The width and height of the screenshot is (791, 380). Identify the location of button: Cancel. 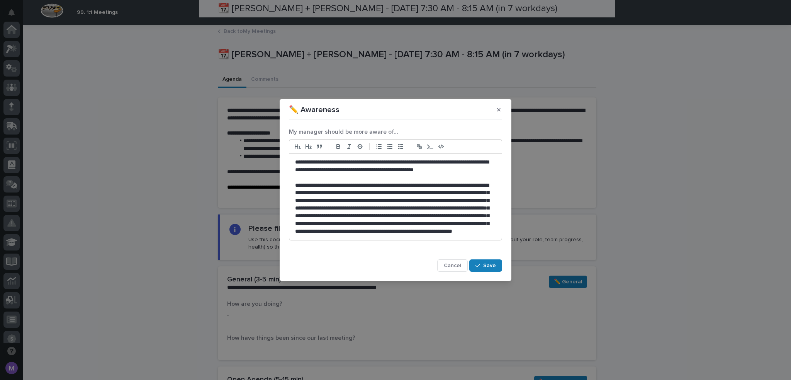
(452, 265).